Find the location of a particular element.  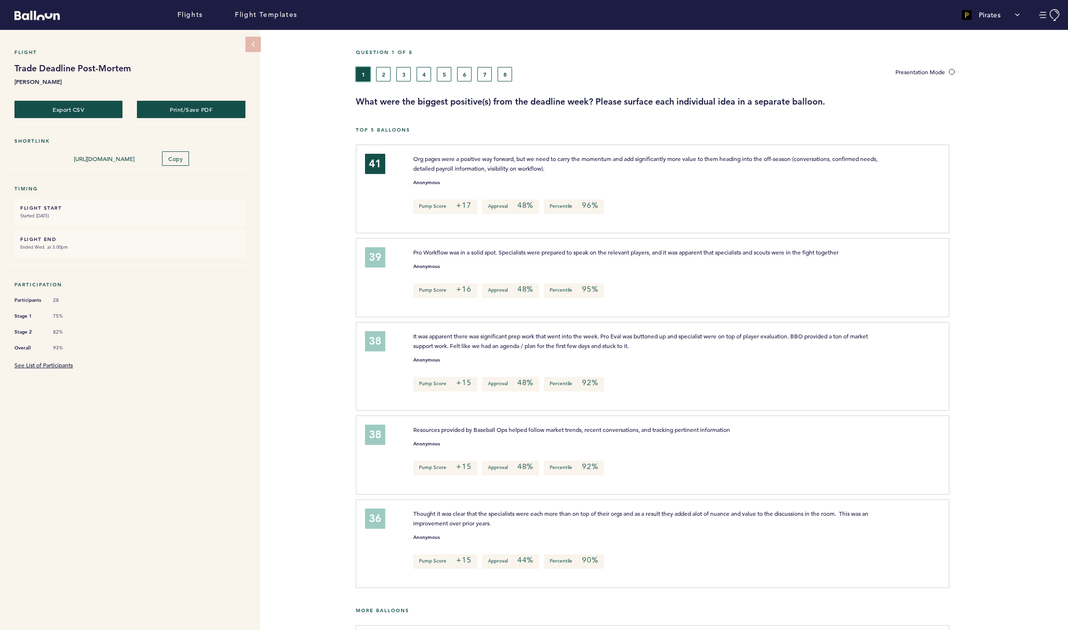

h5: Participation is located at coordinates (130, 285).